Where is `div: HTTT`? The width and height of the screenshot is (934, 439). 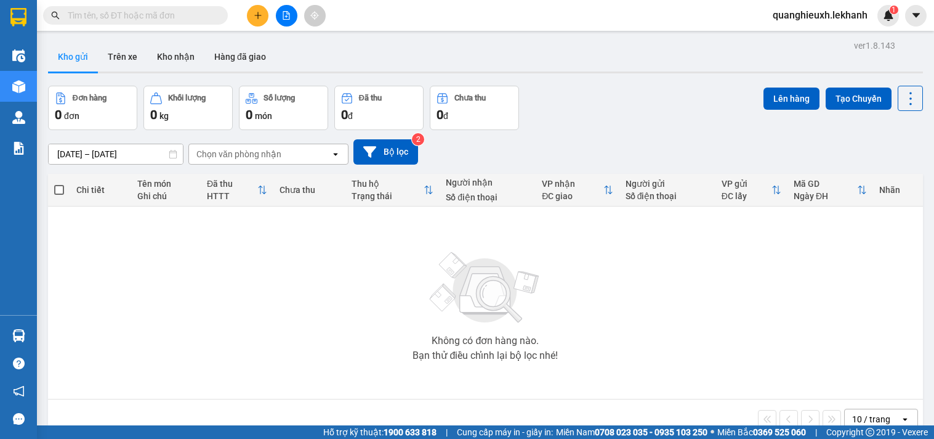 div: HTTT is located at coordinates (232, 196).